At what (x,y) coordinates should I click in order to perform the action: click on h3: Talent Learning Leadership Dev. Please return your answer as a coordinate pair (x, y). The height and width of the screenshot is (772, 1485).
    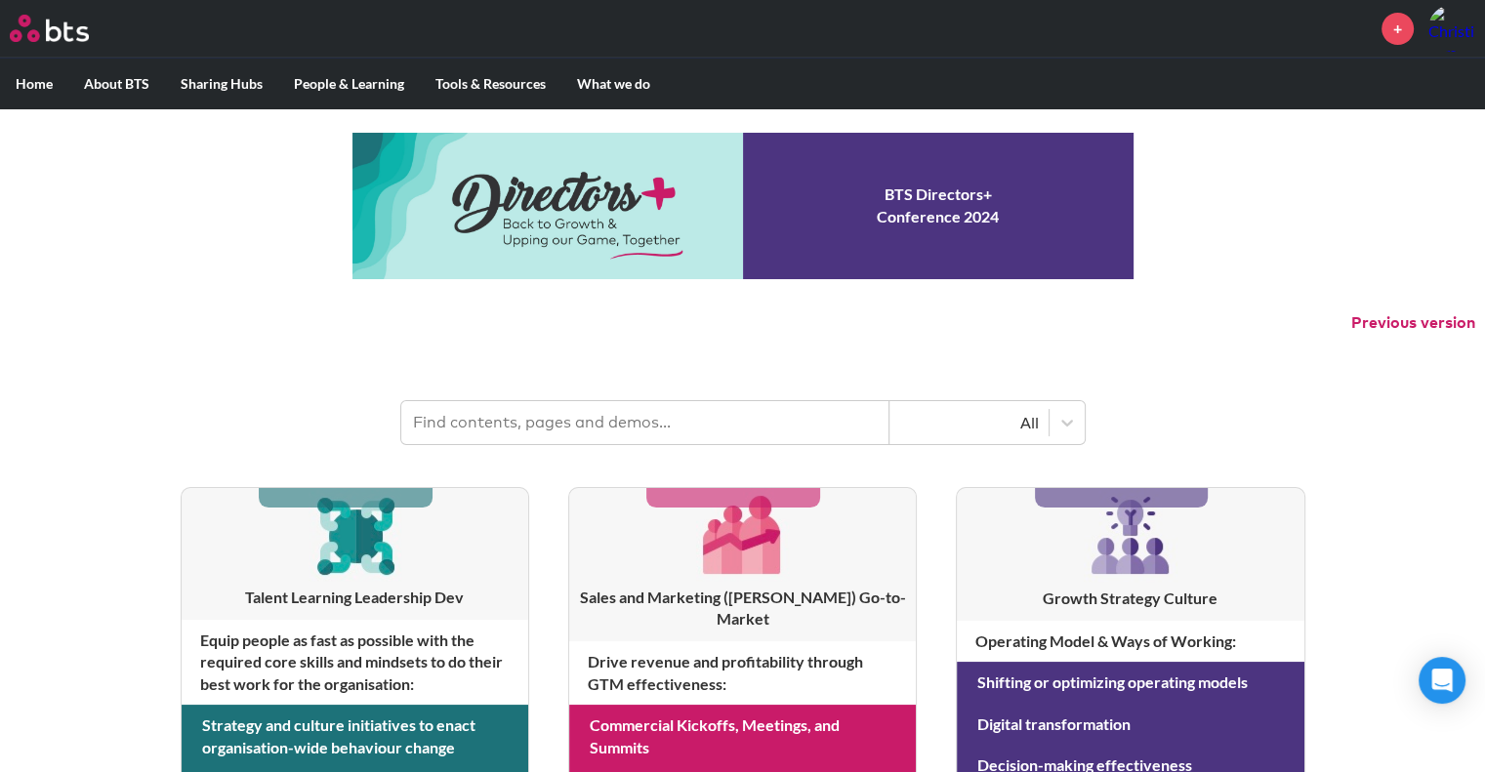
    Looking at the image, I should click on (354, 598).